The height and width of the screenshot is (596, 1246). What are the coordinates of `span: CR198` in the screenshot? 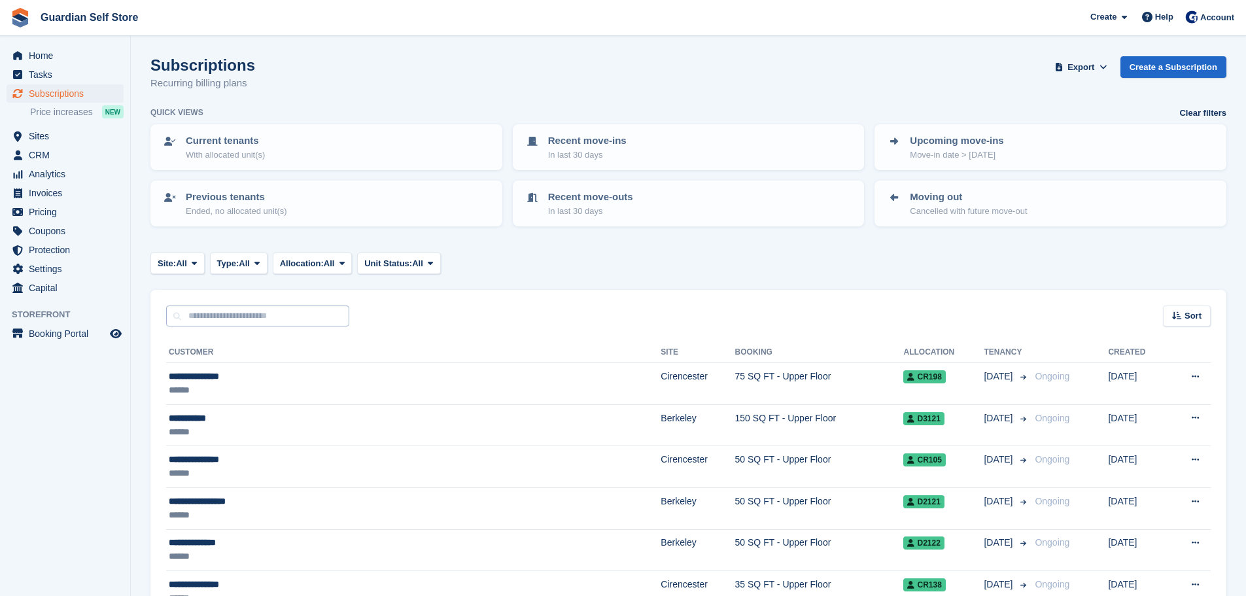 It's located at (924, 377).